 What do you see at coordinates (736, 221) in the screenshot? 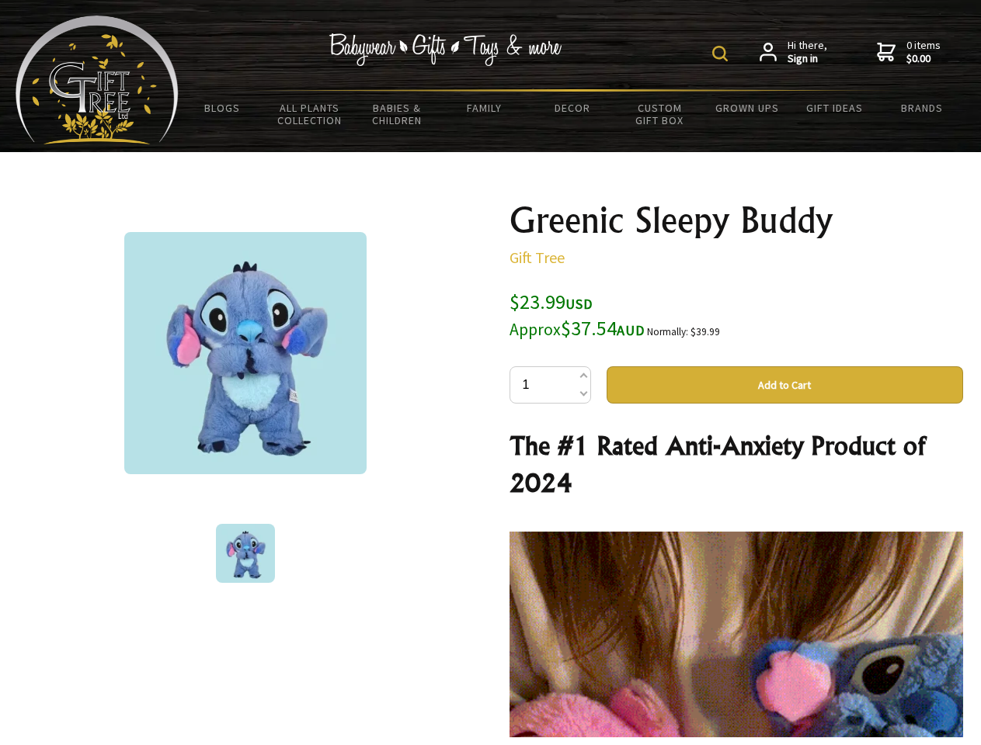
I see `h1: Greenic Sleepy Buddy` at bounding box center [736, 221].